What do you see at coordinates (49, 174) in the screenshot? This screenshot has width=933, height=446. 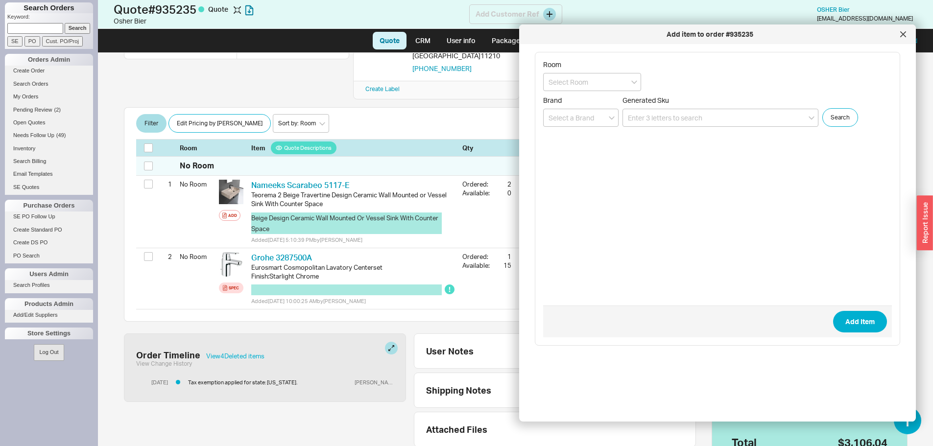 I see `a: Email Templates` at bounding box center [49, 174].